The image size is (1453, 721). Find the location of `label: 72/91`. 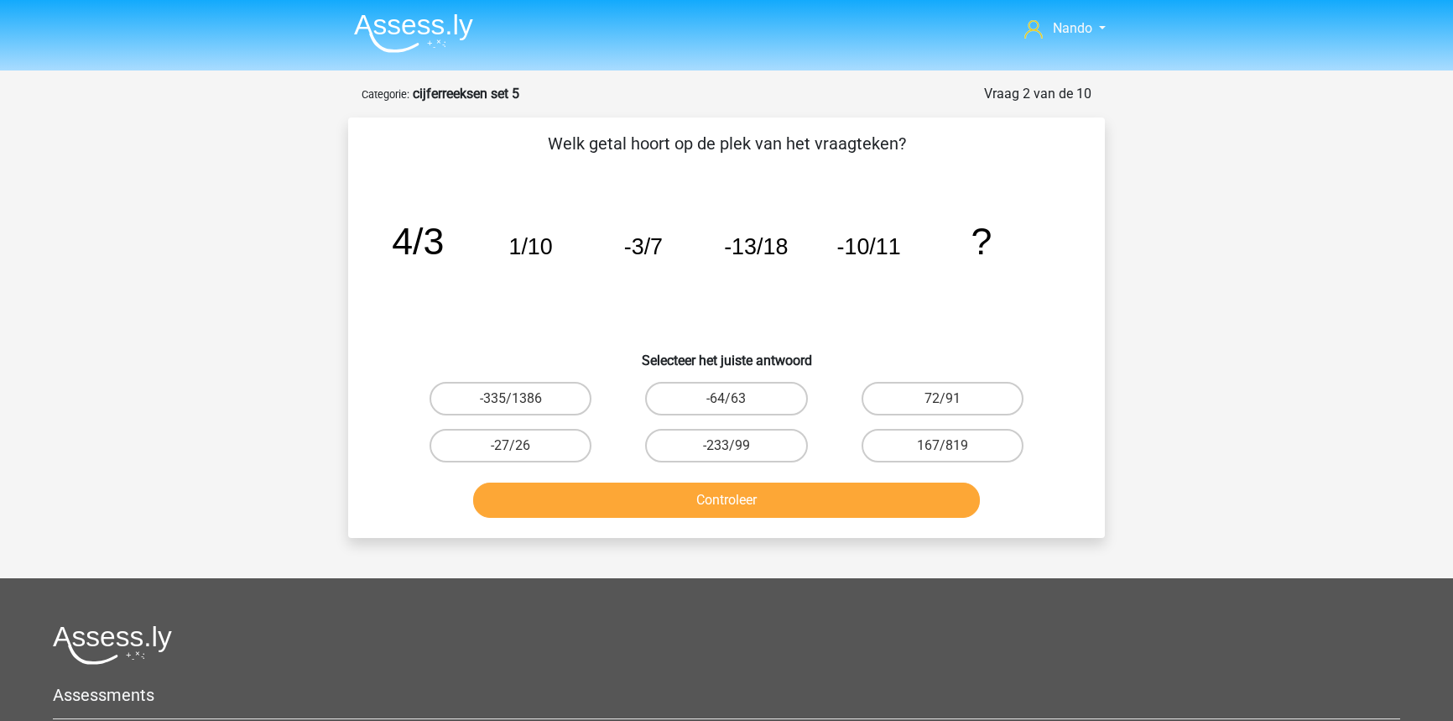

label: 72/91 is located at coordinates (942, 399).